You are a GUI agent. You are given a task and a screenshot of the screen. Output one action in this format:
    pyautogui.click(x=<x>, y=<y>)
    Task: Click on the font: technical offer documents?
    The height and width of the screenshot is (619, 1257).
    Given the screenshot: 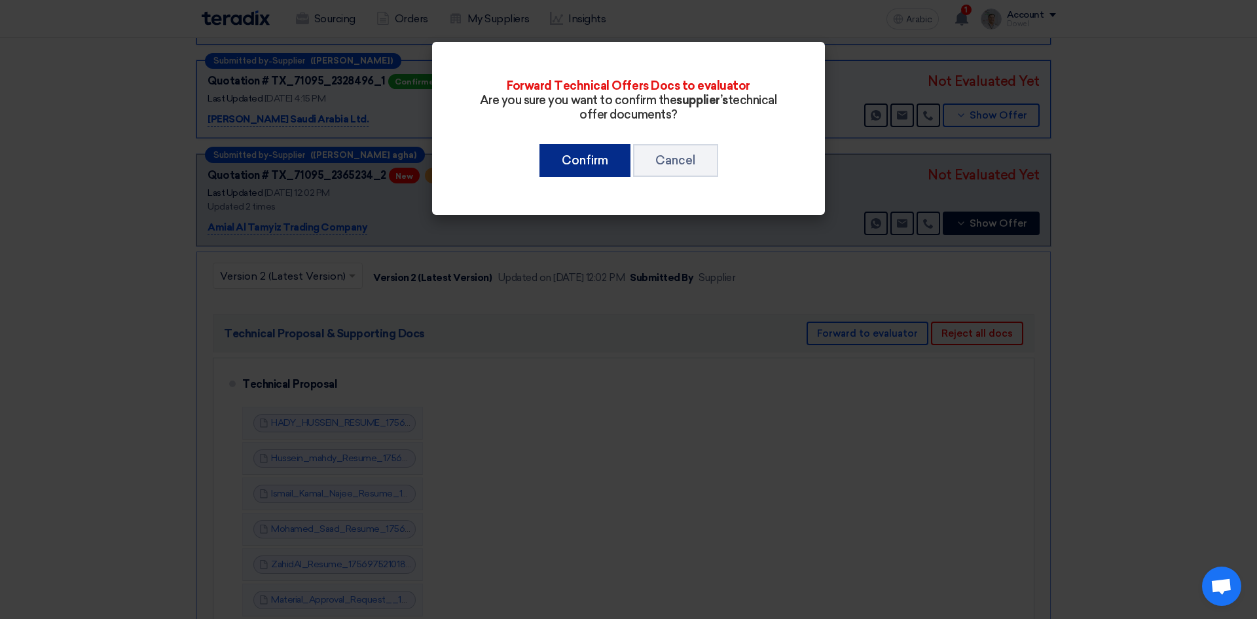 What is the action you would take?
    pyautogui.click(x=679, y=107)
    